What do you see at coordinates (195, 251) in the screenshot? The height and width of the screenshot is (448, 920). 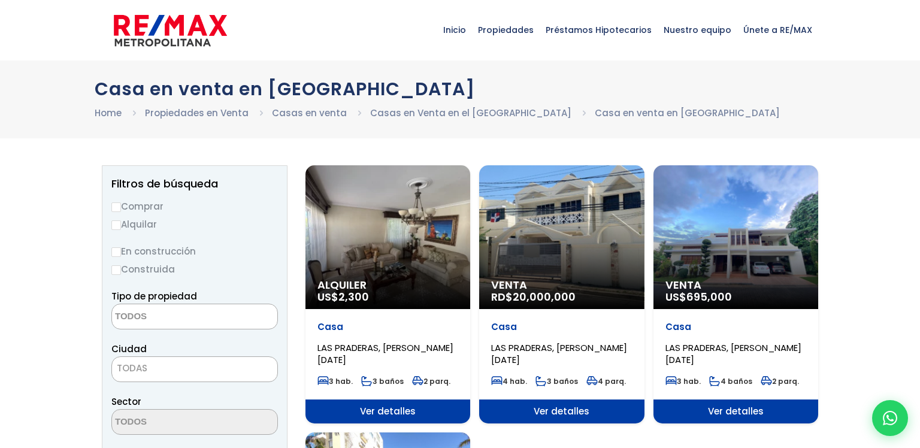 I see `label: En construcción` at bounding box center [195, 251].